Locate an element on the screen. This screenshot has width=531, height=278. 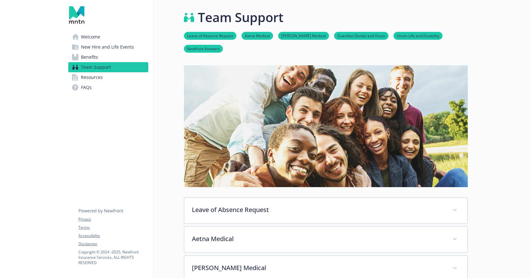
span: FAQs is located at coordinates (86, 88).